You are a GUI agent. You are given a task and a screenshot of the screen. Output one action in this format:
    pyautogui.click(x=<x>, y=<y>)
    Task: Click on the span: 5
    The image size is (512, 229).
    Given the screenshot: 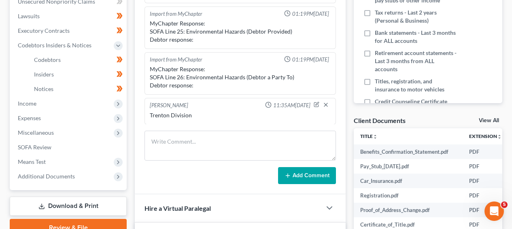 What is the action you would take?
    pyautogui.click(x=504, y=205)
    